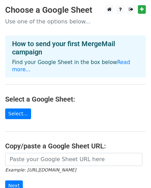 The width and height of the screenshot is (151, 188). Describe the element at coordinates (18, 114) in the screenshot. I see `a: Select...` at that location.